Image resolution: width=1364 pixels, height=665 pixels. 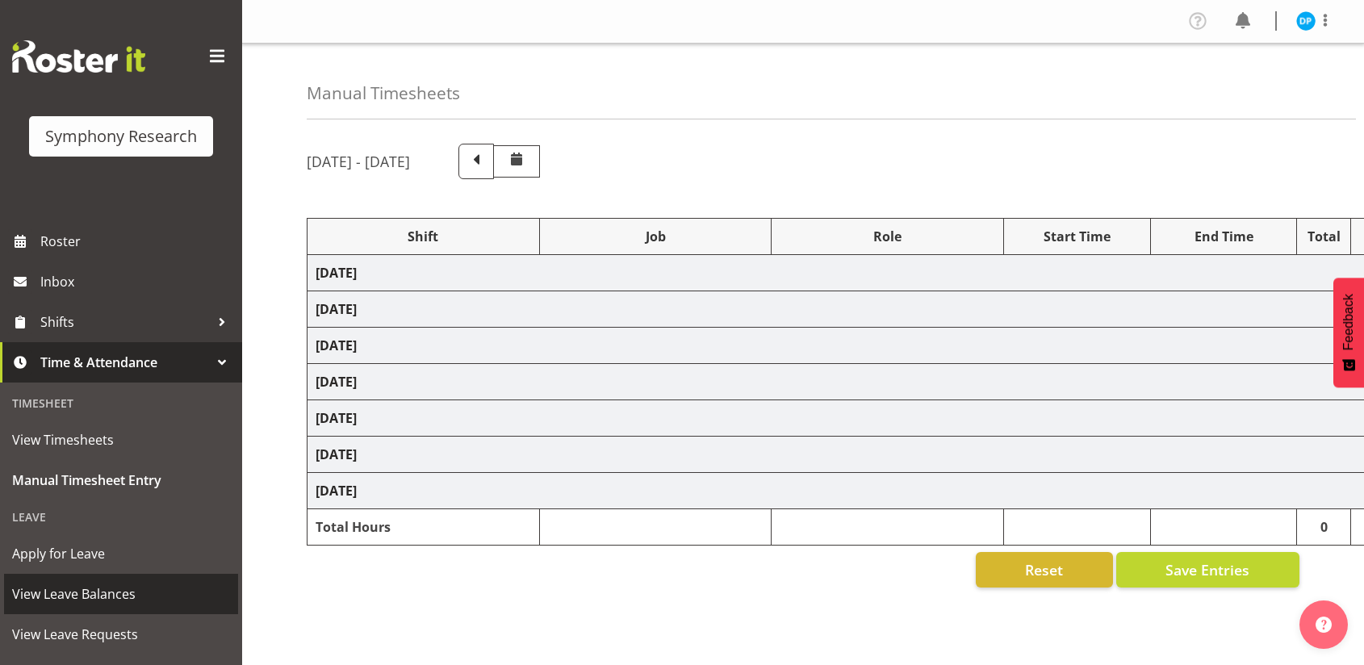 What do you see at coordinates (1349, 322) in the screenshot?
I see `span: Feedback` at bounding box center [1349, 322].